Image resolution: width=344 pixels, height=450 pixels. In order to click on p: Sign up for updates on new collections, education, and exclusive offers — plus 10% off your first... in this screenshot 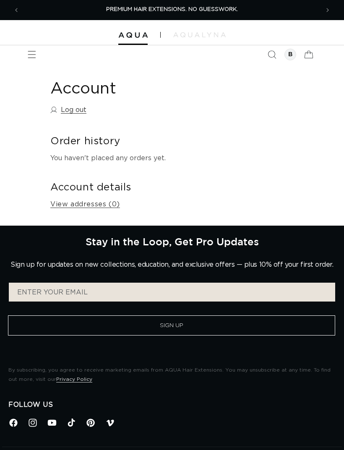, I will do `click(171, 264)`.